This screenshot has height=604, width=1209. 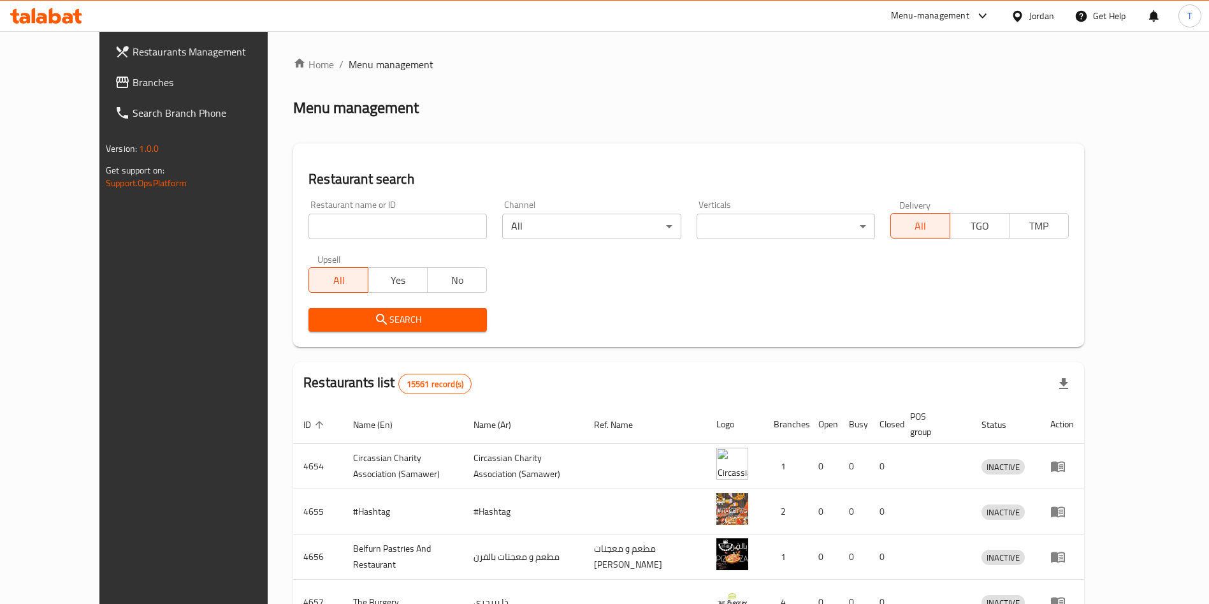 What do you see at coordinates (398, 280) in the screenshot?
I see `span: Yes` at bounding box center [398, 280].